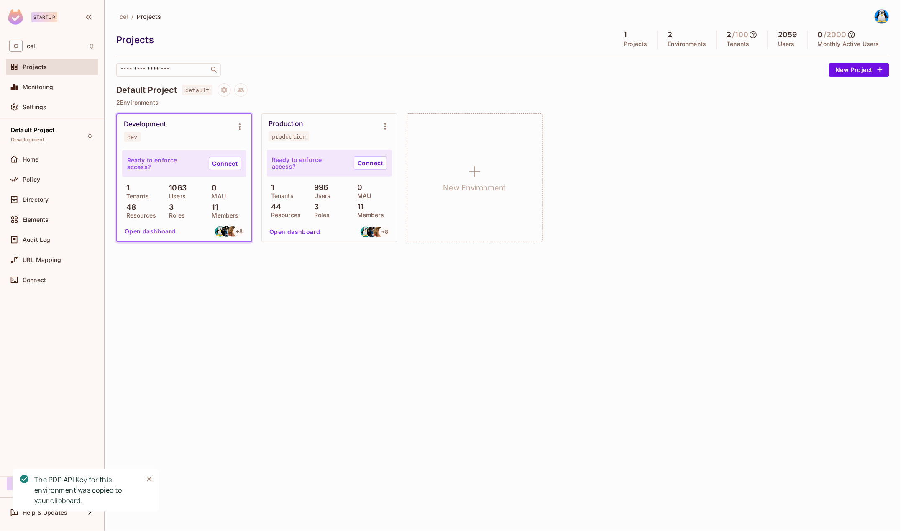  I want to click on img: gabriel verges, so click(882, 16).